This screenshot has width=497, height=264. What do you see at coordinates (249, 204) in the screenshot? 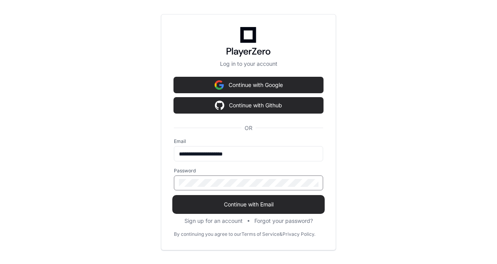
I see `span: Continue with Email` at bounding box center [249, 204].